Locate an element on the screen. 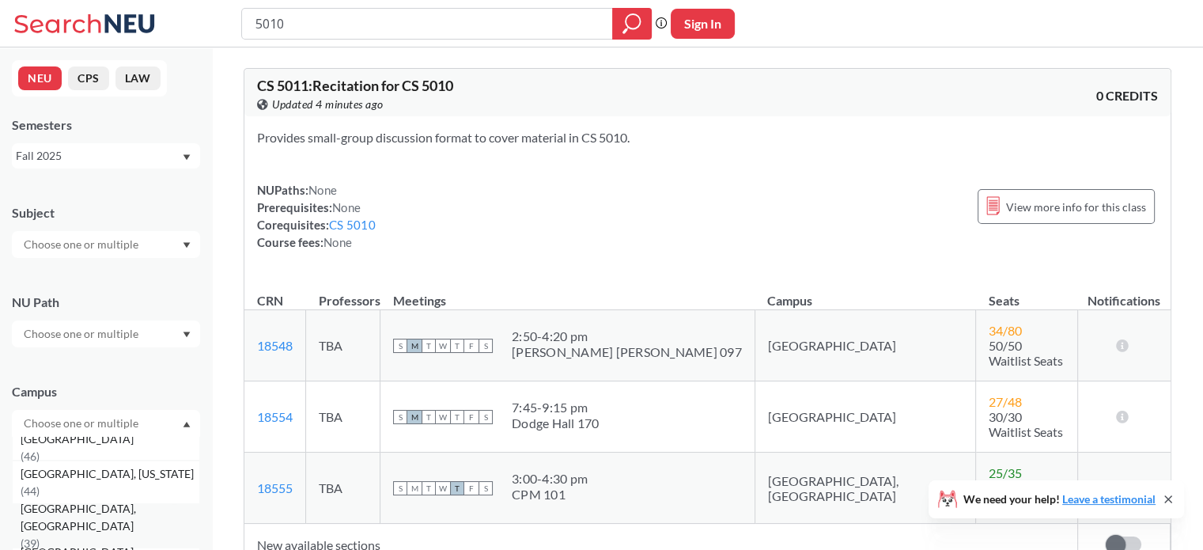  section: Provides small-group discussion format to cover material in CS 5010. is located at coordinates (707, 138).